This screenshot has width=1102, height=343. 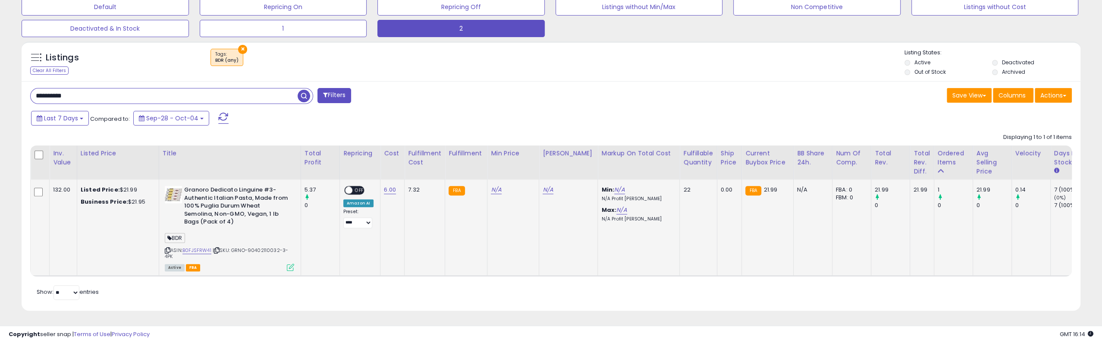 I want to click on span: 2025-10-12 16:14 GMT, so click(x=1077, y=334).